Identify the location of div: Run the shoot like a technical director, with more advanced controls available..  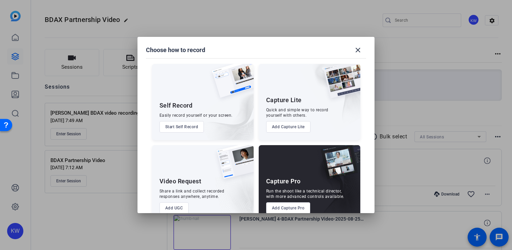
(305, 194).